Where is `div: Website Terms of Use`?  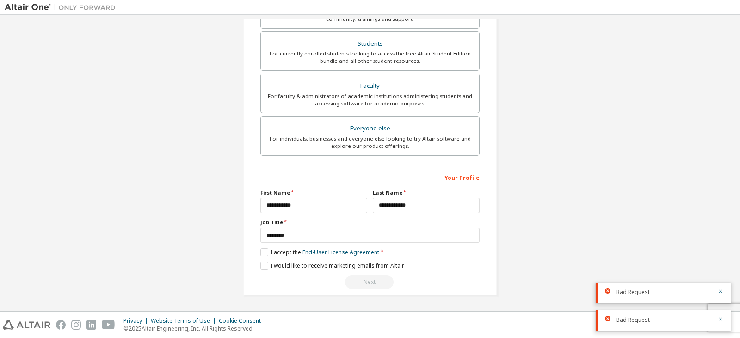 div: Website Terms of Use is located at coordinates (185, 321).